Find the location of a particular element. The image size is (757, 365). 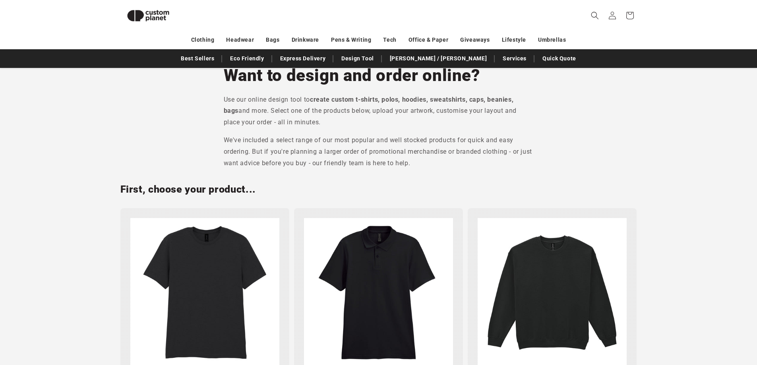

img: Custom Planet is located at coordinates (148, 15).